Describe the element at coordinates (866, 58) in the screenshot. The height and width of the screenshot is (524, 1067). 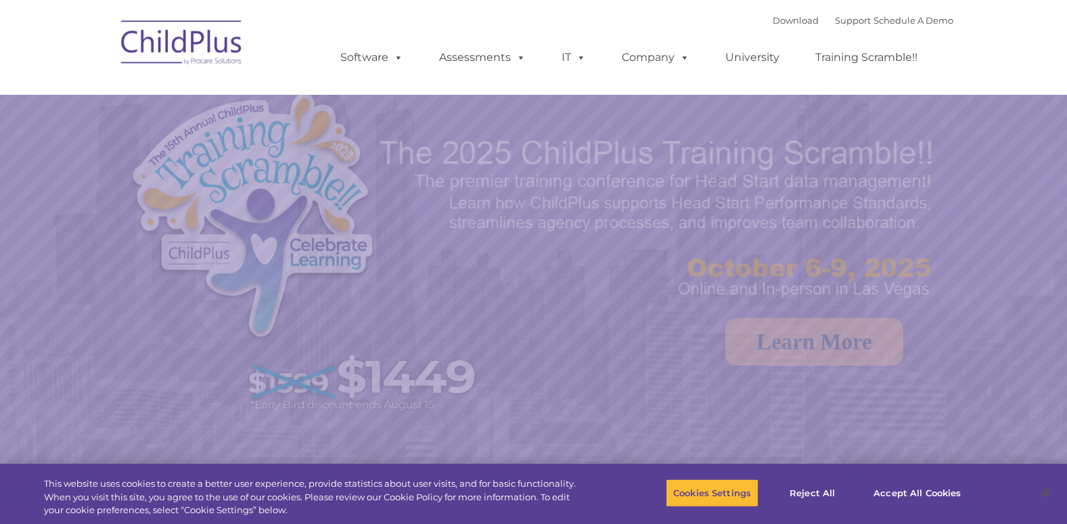
I see `a: Training Scramble!!` at that location.